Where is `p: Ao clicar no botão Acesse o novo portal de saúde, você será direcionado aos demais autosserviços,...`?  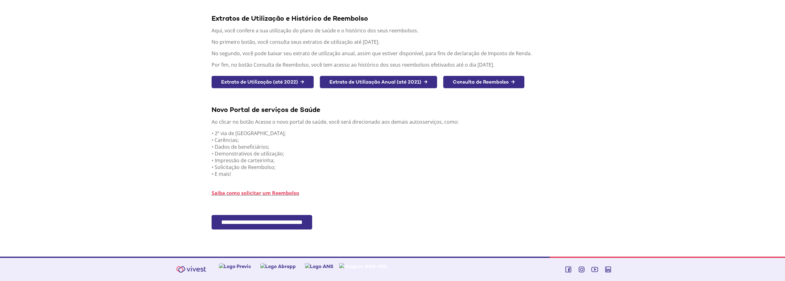
p: Ao clicar no botão Acesse o novo portal de saúde, você será direcionado aos demais autosserviços,... is located at coordinates (395, 122).